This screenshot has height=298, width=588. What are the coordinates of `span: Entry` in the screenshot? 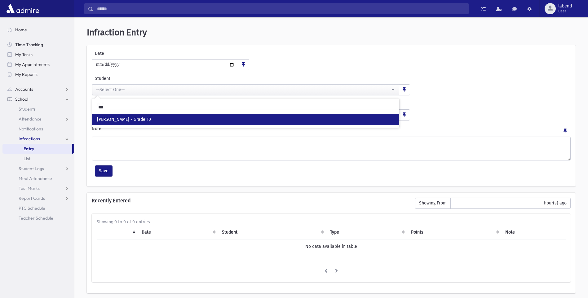 It's located at (29, 149).